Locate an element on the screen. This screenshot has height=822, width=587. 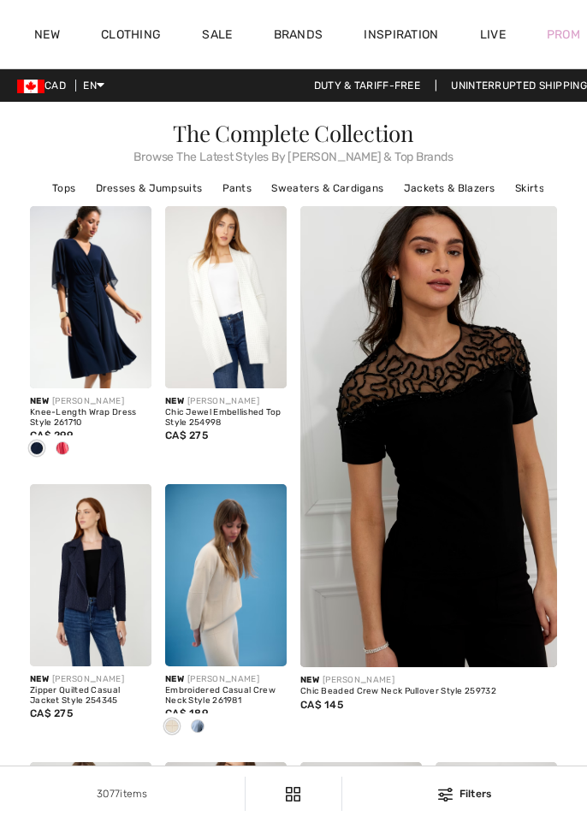
a: Jackets & Blazers is located at coordinates (449, 188).